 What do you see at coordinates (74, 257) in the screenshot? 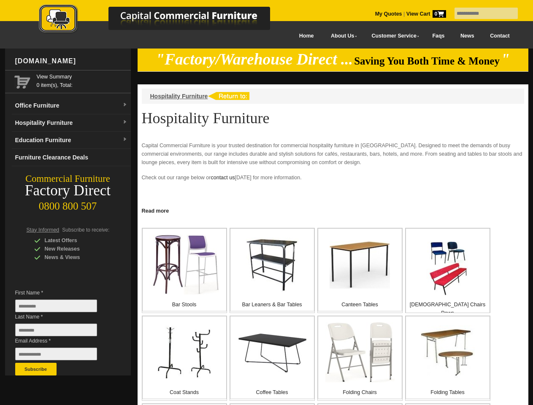
I see `div: News & Views` at bounding box center [74, 257].